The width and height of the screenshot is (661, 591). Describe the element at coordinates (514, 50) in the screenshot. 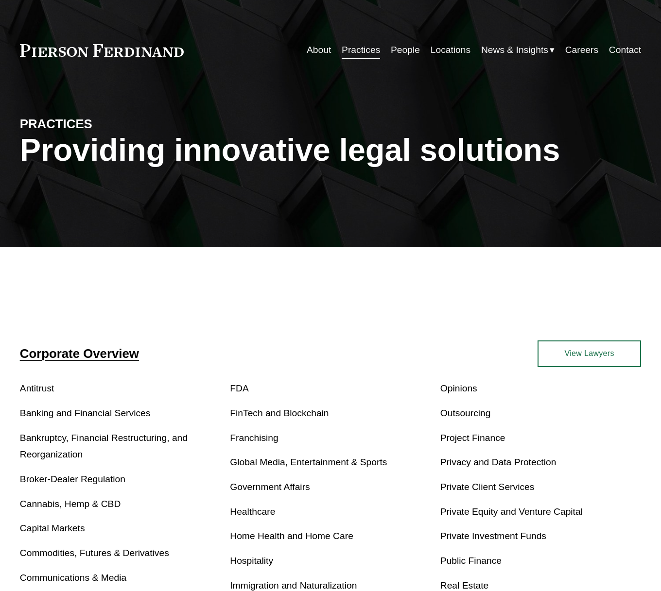

I see `span: News & Insights` at that location.